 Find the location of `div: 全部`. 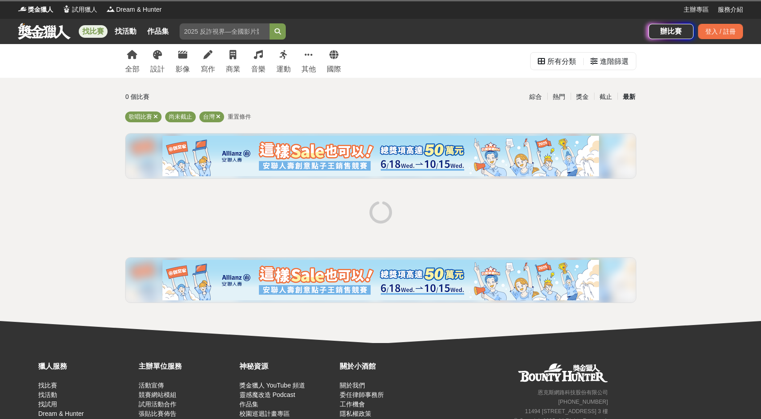

div: 全部 is located at coordinates (132, 69).